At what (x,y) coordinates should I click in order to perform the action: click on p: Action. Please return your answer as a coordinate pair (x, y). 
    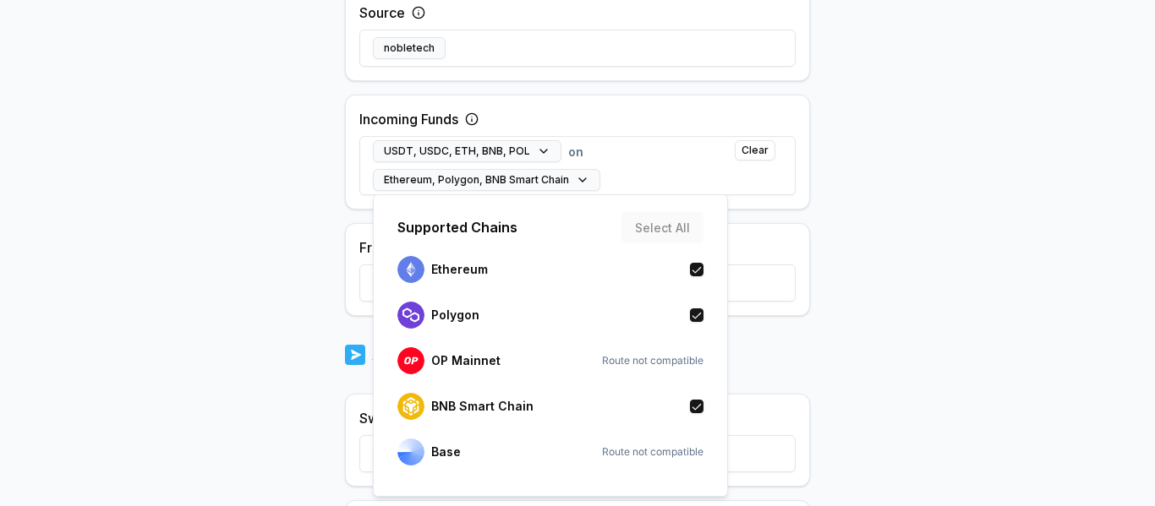
    Looking at the image, I should click on (396, 355).